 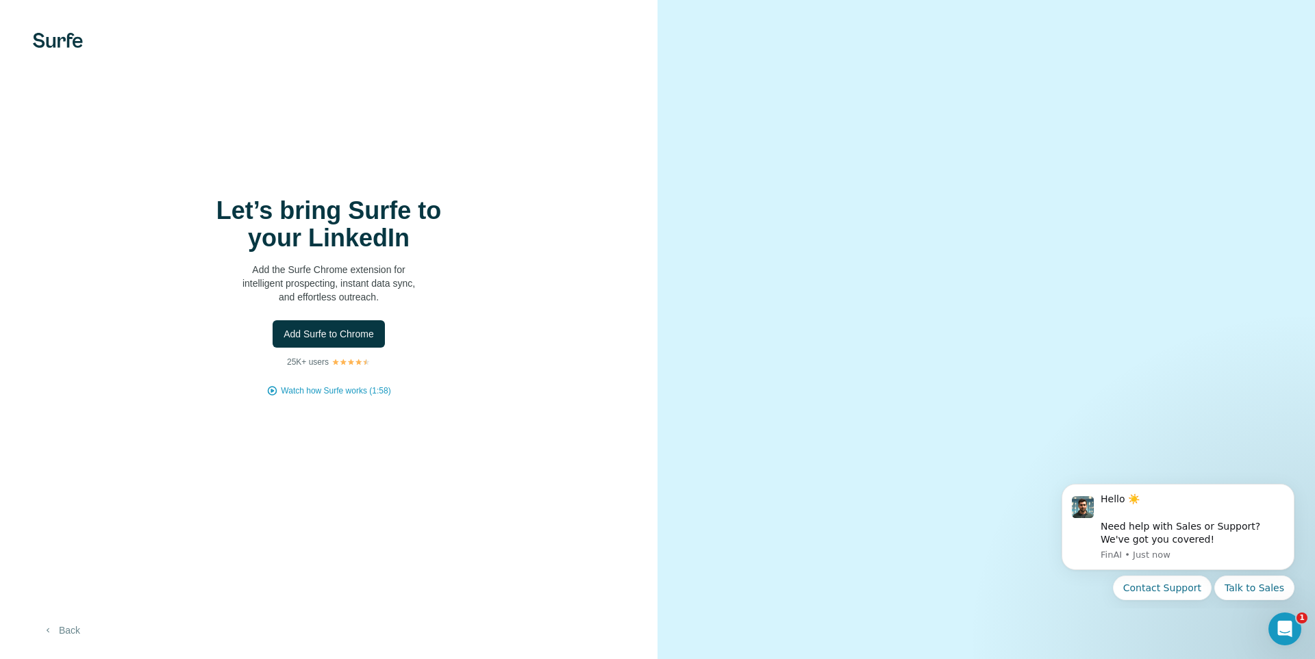 I want to click on button: Quick reply: Contact Support, so click(x=121, y=116).